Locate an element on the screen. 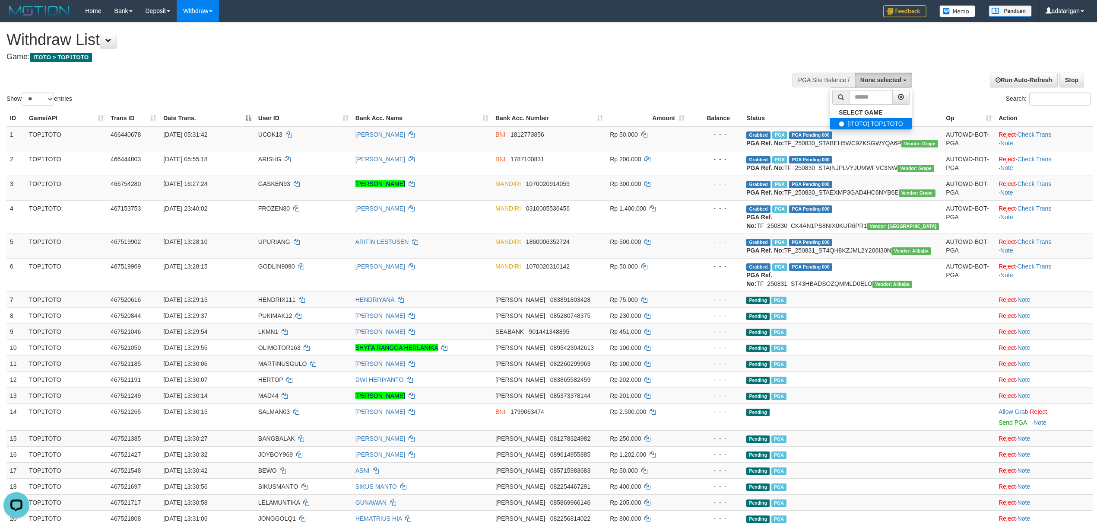 Image resolution: width=1097 pixels, height=525 pixels. label: Search: is located at coordinates (1049, 99).